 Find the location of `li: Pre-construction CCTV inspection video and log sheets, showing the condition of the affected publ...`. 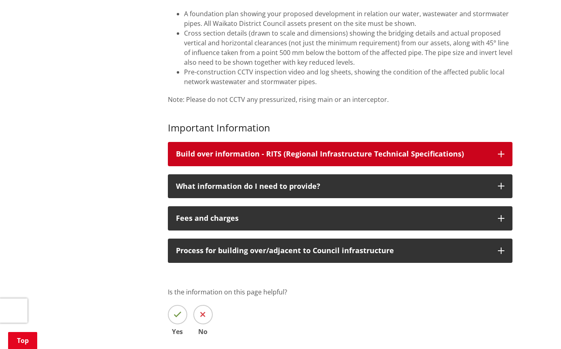

li: Pre-construction CCTV inspection video and log sheets, showing the condition of the affected publ... is located at coordinates (348, 77).